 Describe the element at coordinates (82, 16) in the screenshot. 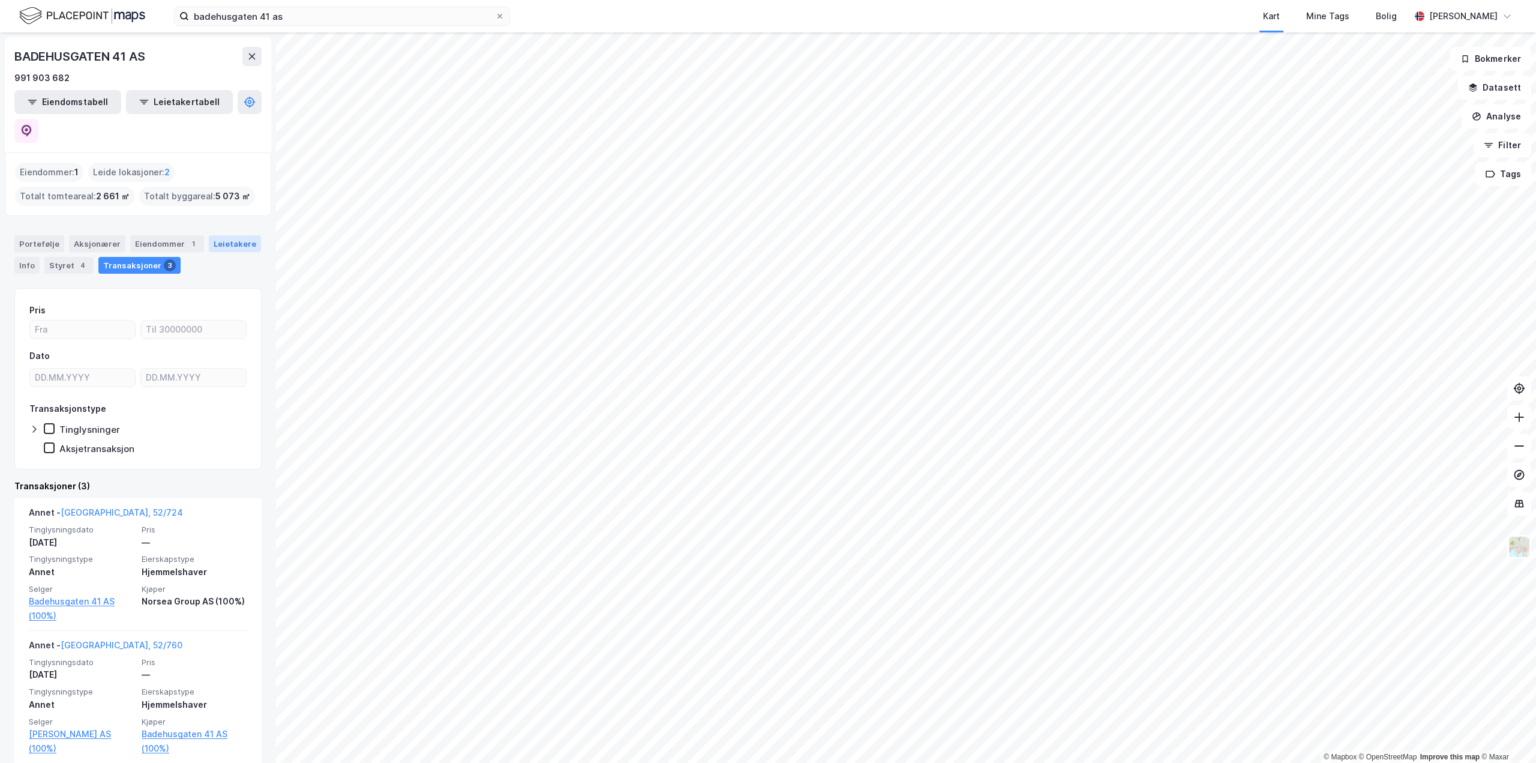

I see `img: logo.f888ab2527a4732fd821a326f86c7f29.svg` at that location.